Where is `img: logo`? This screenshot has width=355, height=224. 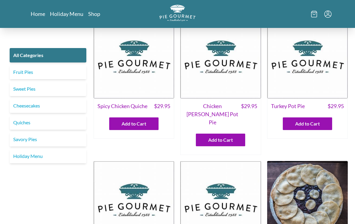
img: logo is located at coordinates (178, 13).